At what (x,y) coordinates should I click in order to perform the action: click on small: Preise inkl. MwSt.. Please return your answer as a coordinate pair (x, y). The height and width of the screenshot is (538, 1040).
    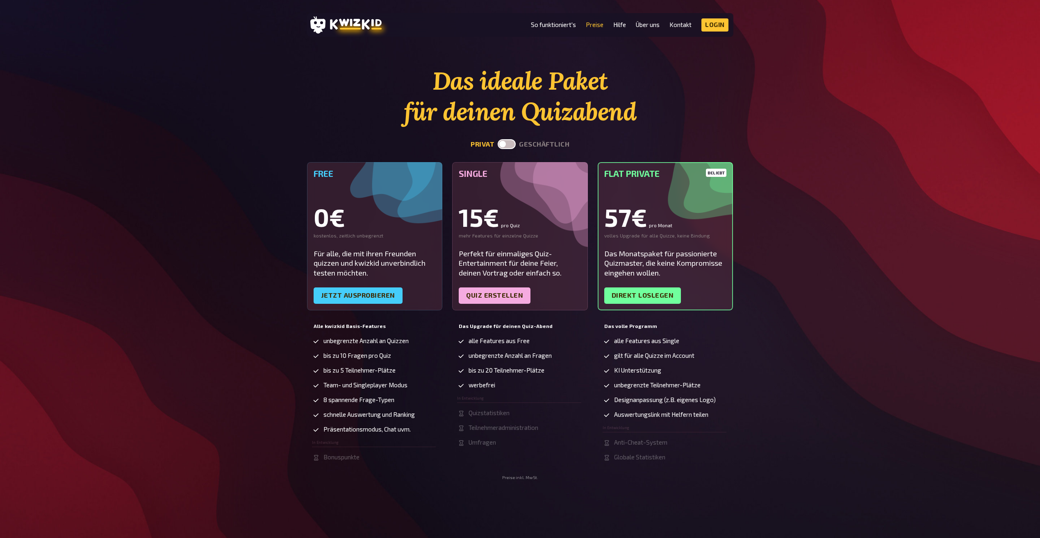
    Looking at the image, I should click on (520, 478).